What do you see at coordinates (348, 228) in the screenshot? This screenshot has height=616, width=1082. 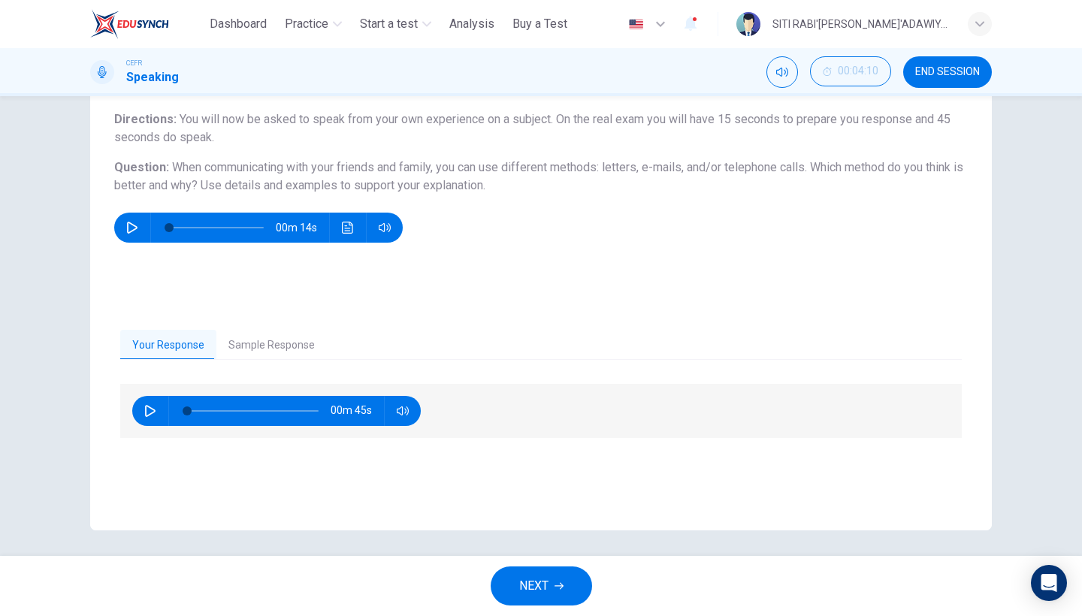 I see `button: Click to see the audio transcription` at bounding box center [348, 228].